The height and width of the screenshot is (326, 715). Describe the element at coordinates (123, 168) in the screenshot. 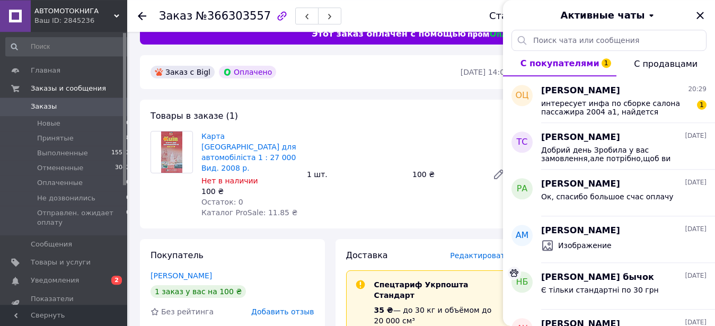

I see `span: 3042` at that location.